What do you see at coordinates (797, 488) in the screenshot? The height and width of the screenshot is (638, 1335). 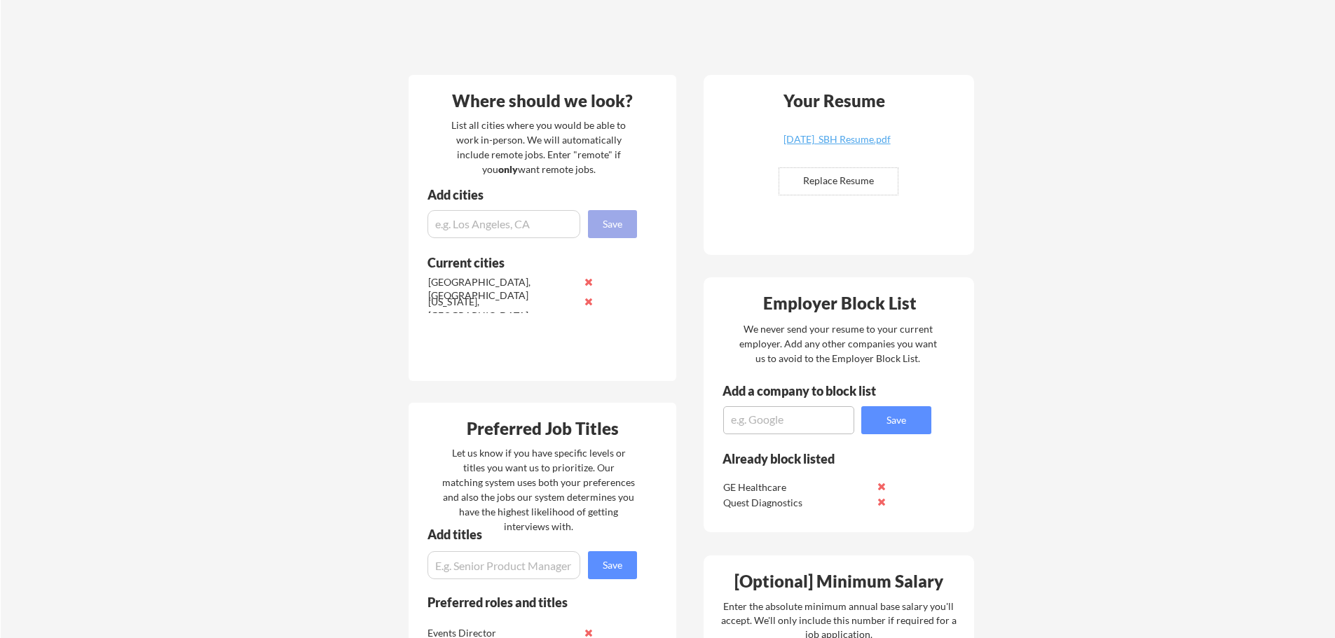 I see `div: GE Healthcare` at bounding box center [797, 488].